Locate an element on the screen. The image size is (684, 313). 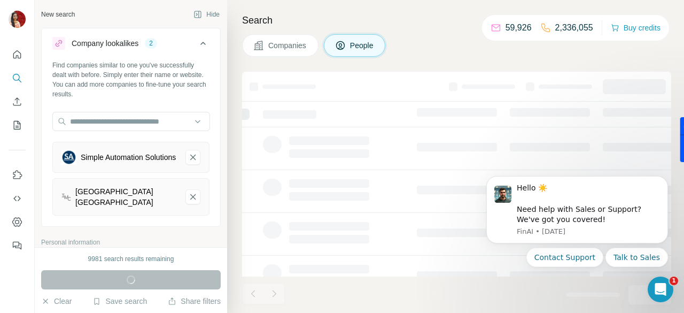
span: Companies is located at coordinates (288, 45).